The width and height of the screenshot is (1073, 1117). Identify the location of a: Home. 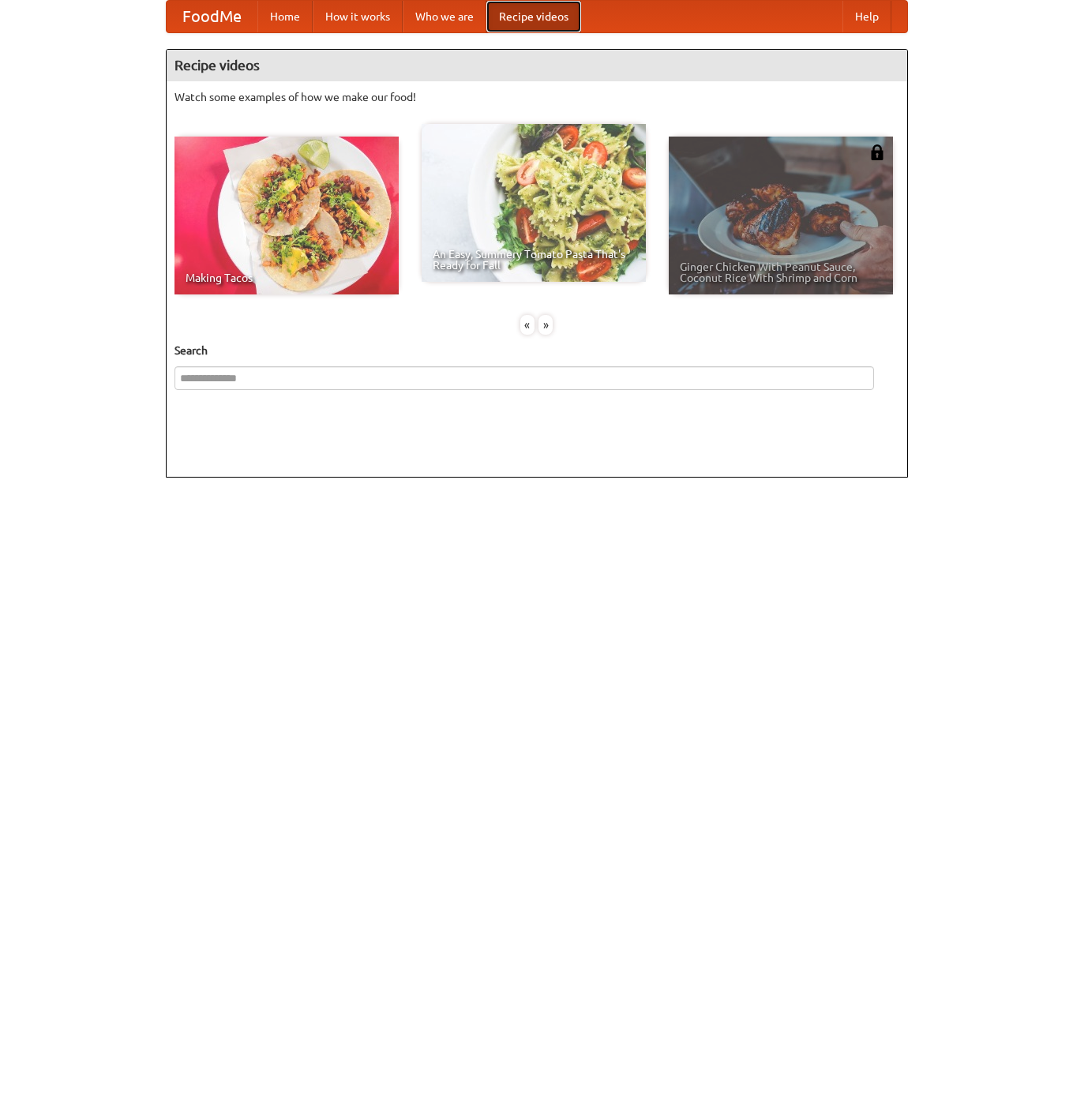
(285, 17).